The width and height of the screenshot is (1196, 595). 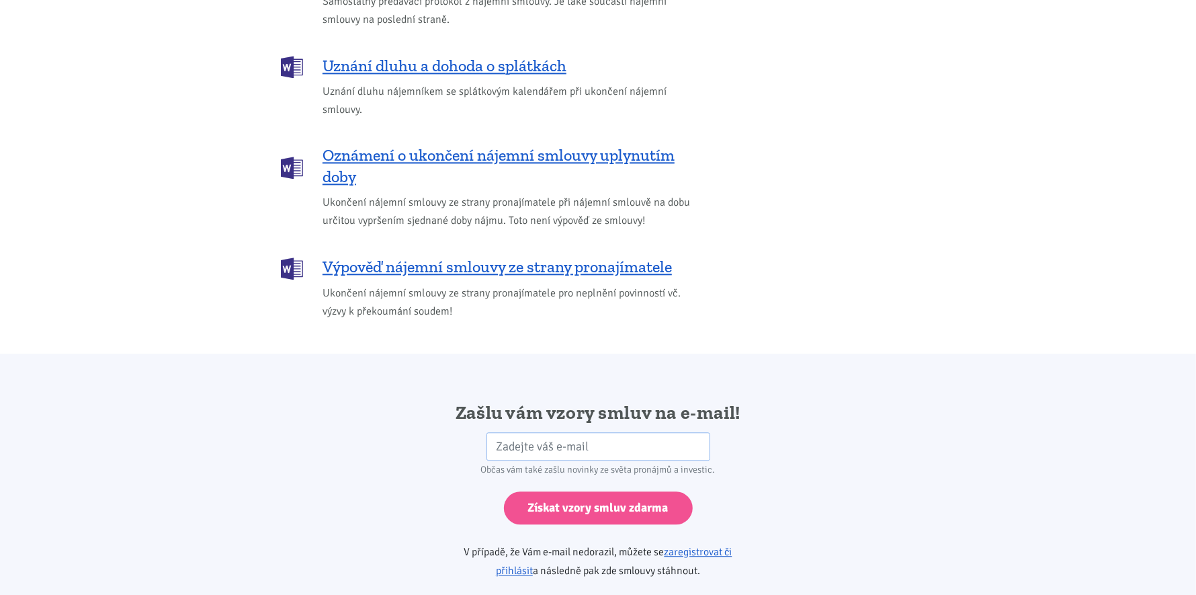 What do you see at coordinates (510, 166) in the screenshot?
I see `span: Oznámení o ukončení nájemní smlouvy uplynutím doby` at bounding box center [510, 166].